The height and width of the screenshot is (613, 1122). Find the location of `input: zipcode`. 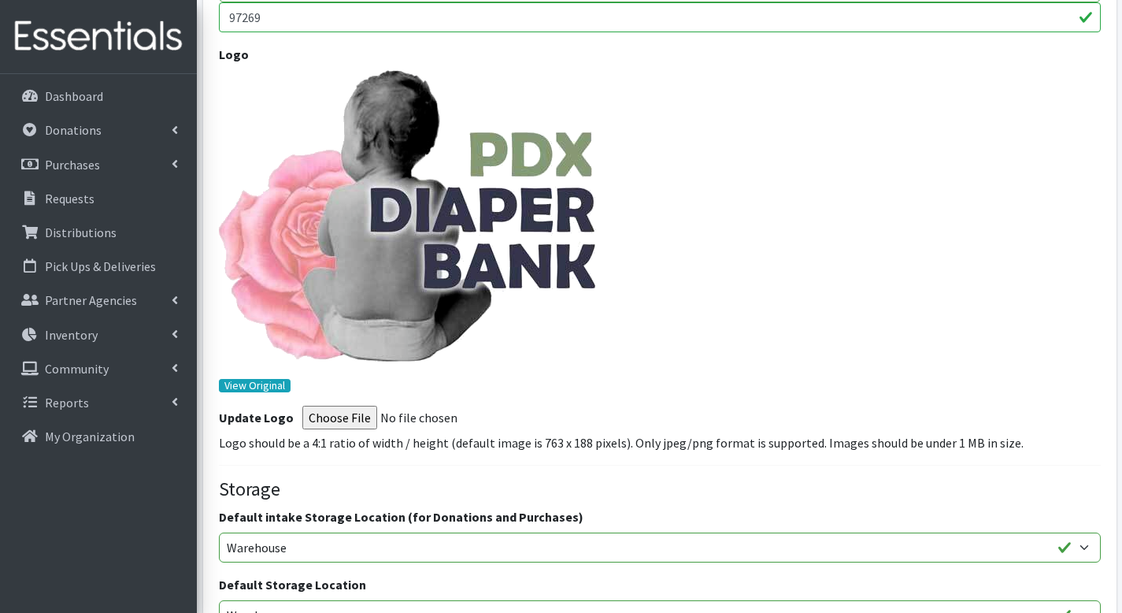

input: zipcode is located at coordinates (660, 17).